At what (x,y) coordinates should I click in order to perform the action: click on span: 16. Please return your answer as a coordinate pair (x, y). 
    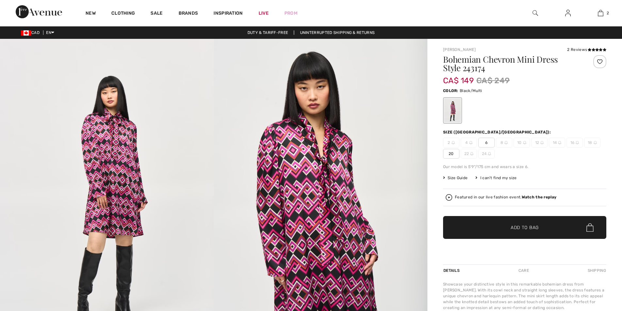
    Looking at the image, I should click on (575, 143).